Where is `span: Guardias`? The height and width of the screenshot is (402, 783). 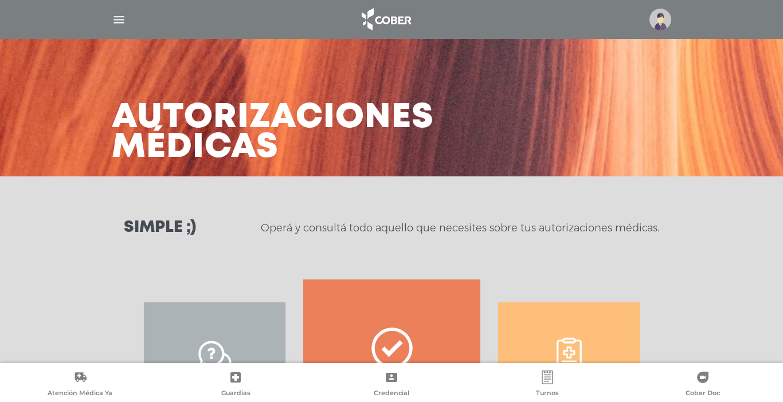 span: Guardias is located at coordinates (236, 394).